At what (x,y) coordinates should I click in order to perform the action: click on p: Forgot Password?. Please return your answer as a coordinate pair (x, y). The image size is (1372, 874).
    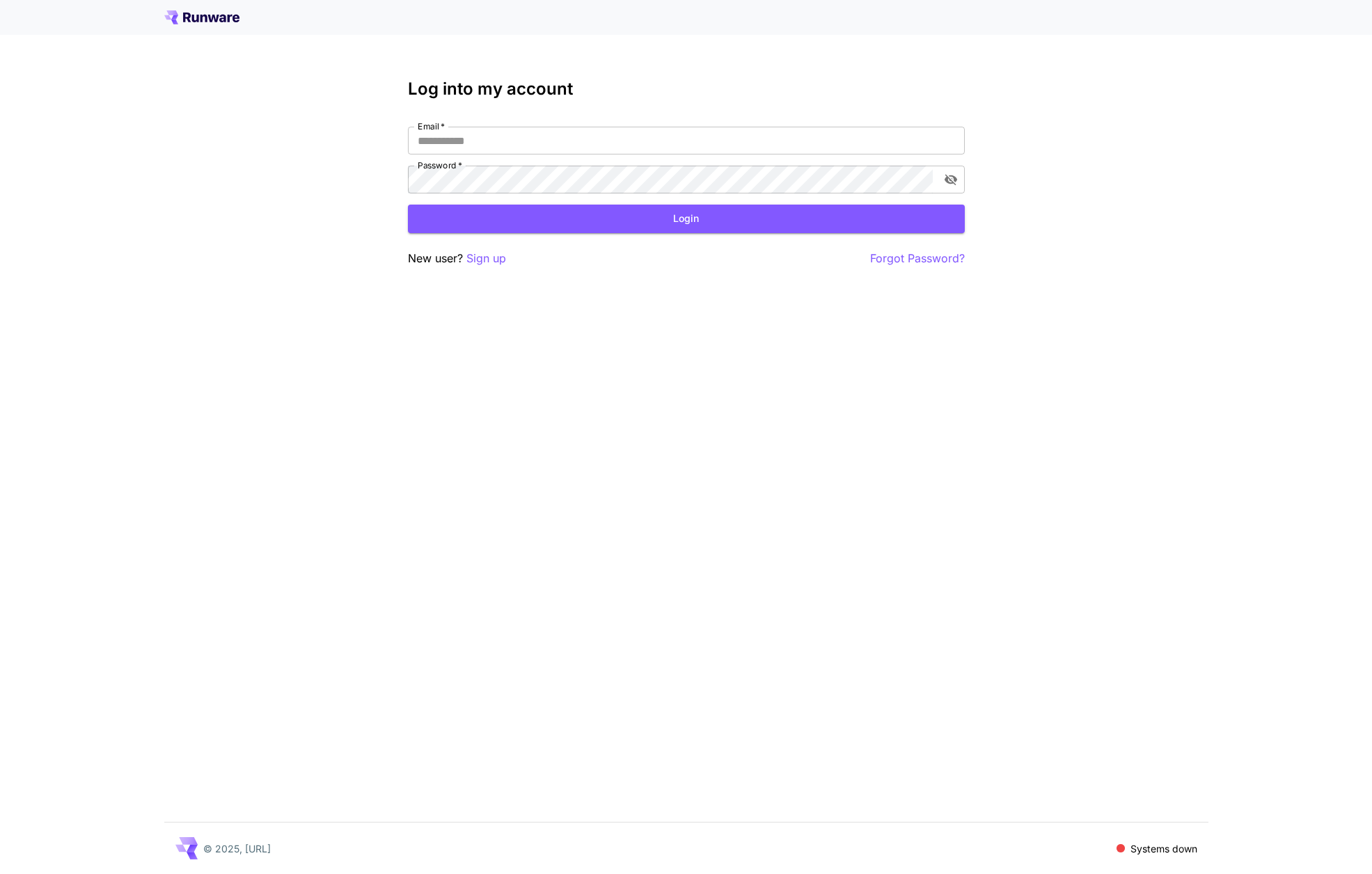
    Looking at the image, I should click on (918, 259).